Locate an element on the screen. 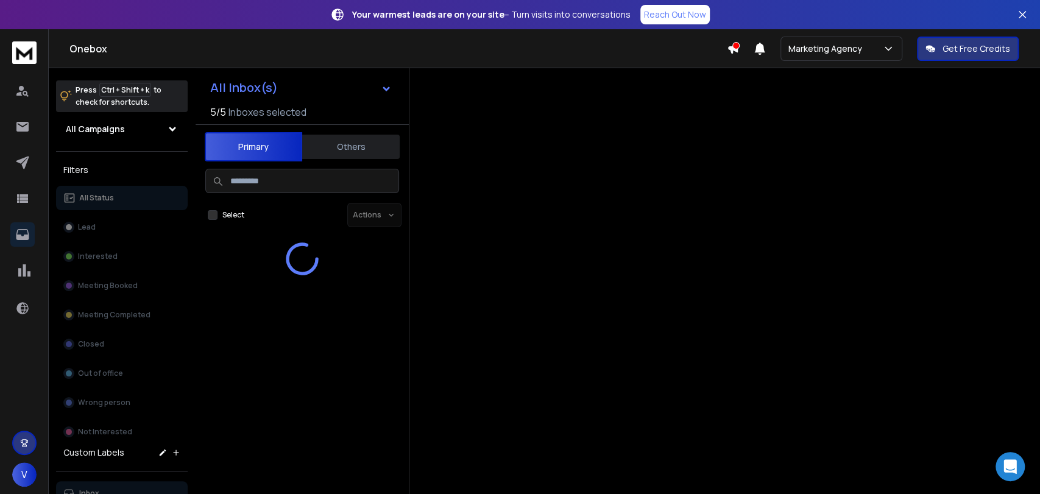  button: All Campaigns is located at coordinates (122, 129).